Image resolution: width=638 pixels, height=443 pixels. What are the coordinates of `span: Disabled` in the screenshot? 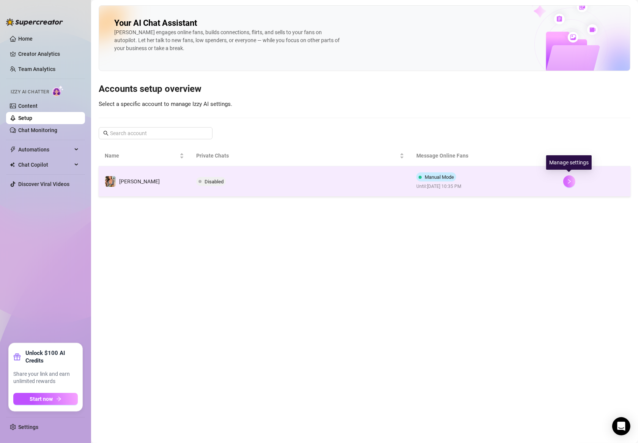 It's located at (214, 182).